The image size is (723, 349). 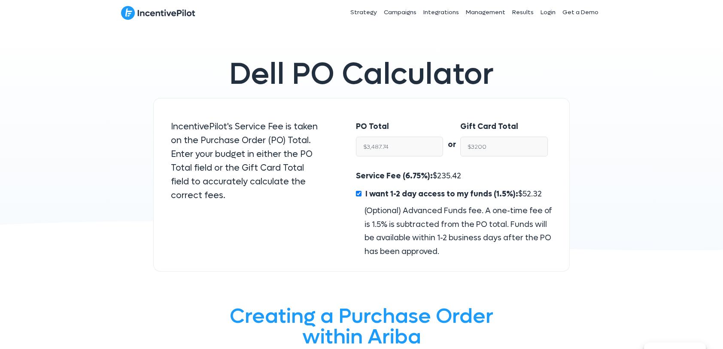 I want to click on span: I want 1-2 day access to my funds (1.5%):, so click(x=442, y=194).